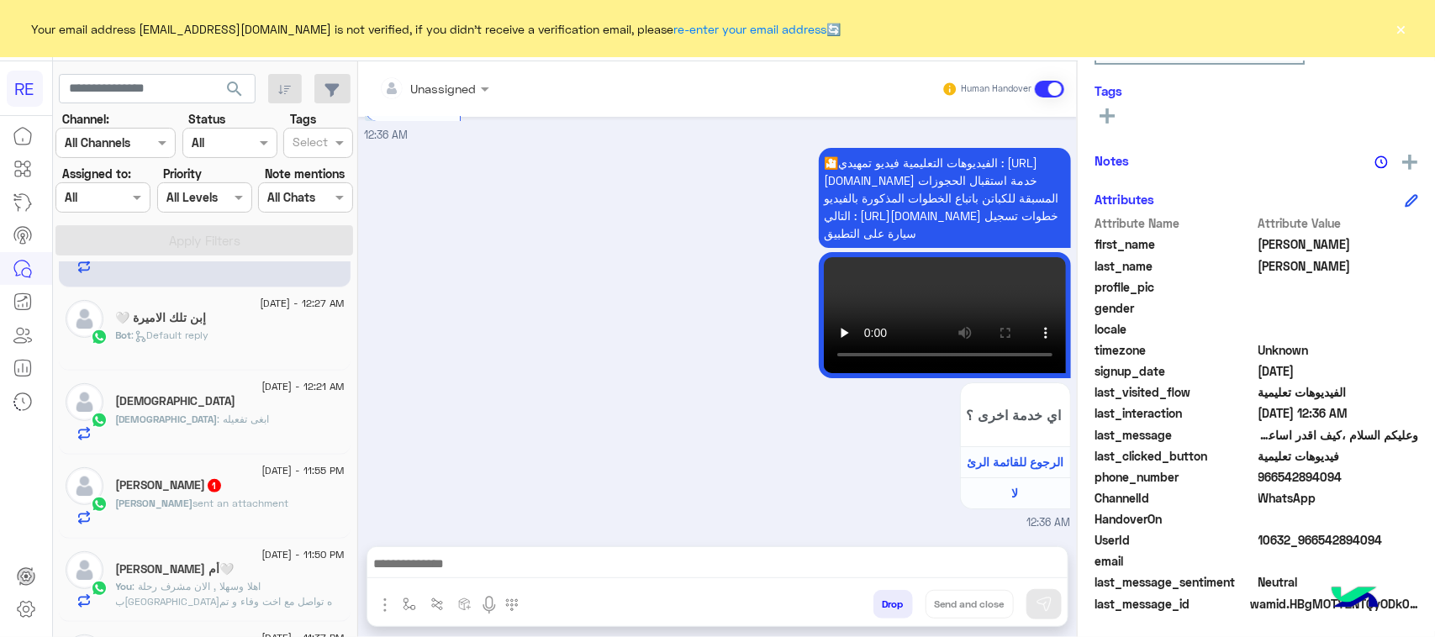  I want to click on label: Channel:, so click(86, 119).